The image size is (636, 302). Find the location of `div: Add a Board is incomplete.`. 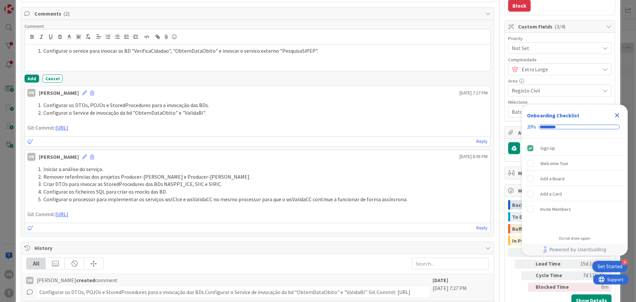

div: Add a Board is incomplete. is located at coordinates (575, 179).